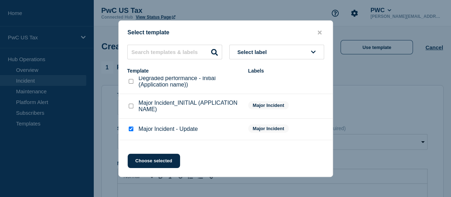 This screenshot has width=451, height=197. What do you see at coordinates (190, 106) in the screenshot?
I see `p: Major Incident_INITIAL (APPLICATION NAME)` at bounding box center [190, 106].